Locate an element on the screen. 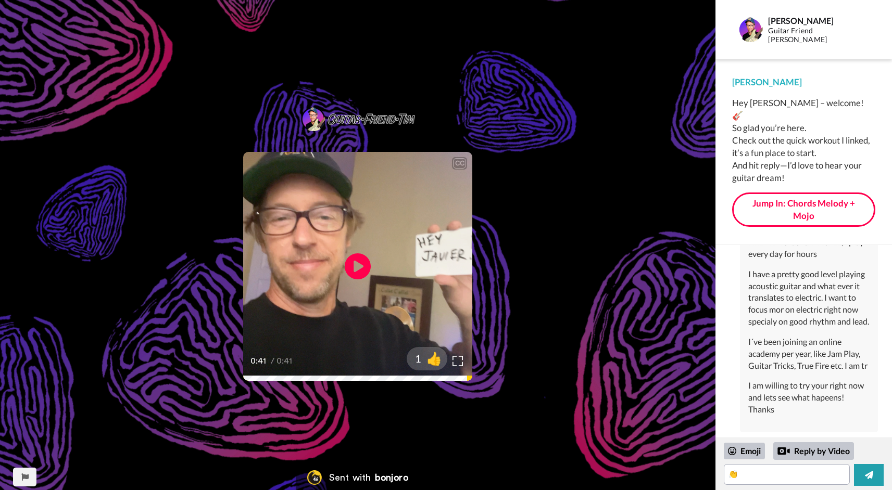 Image resolution: width=892 pixels, height=490 pixels. button: 1👍 is located at coordinates (427, 359).